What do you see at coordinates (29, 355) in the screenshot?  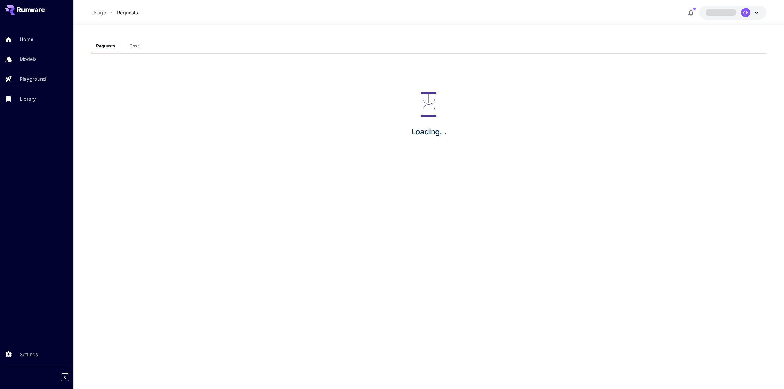 I see `p: Settings` at bounding box center [29, 355].